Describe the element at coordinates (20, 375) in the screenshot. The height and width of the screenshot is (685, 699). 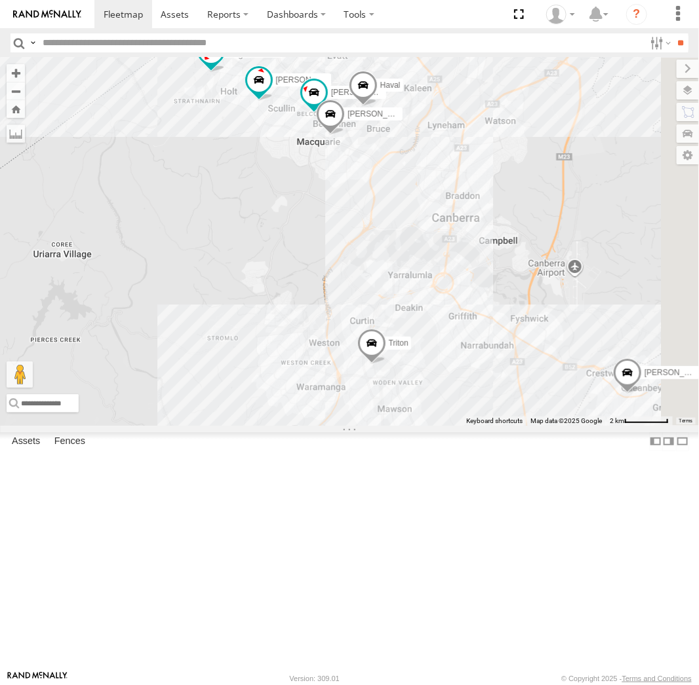
I see `button: Drag Pegman onto the map to open Street View` at that location.